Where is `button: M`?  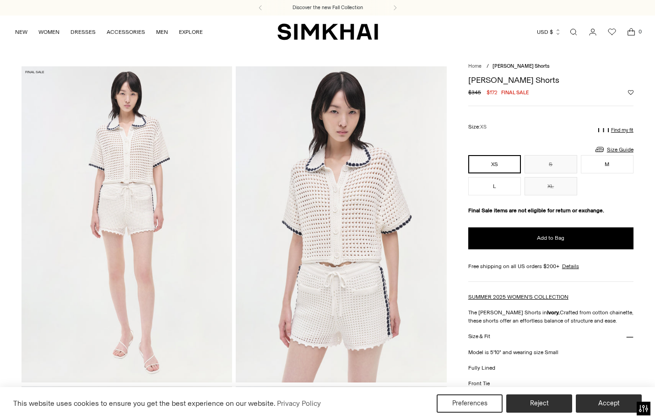 button: M is located at coordinates (607, 164).